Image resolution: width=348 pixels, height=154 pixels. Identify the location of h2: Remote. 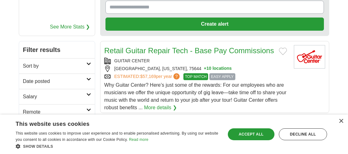
(54, 112).